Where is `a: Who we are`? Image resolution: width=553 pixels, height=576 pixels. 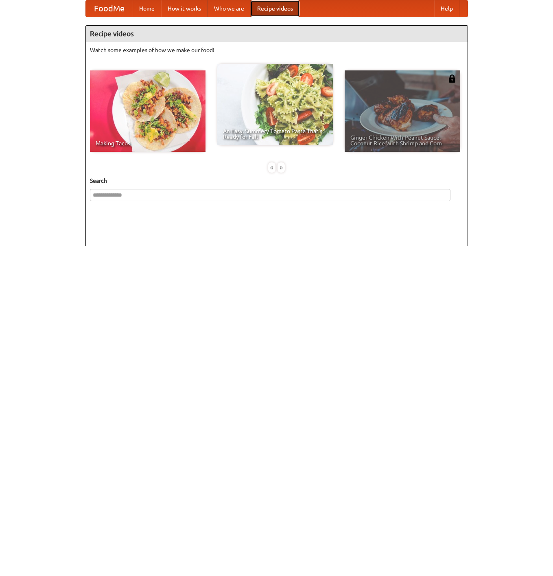 a: Who we are is located at coordinates (229, 9).